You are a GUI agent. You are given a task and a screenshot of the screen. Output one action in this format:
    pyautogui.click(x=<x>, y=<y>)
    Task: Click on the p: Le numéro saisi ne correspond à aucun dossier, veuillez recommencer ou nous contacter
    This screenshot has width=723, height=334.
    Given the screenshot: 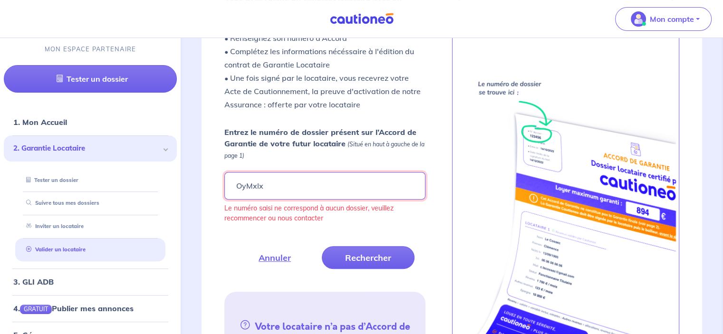 What is the action you would take?
    pyautogui.click(x=325, y=213)
    